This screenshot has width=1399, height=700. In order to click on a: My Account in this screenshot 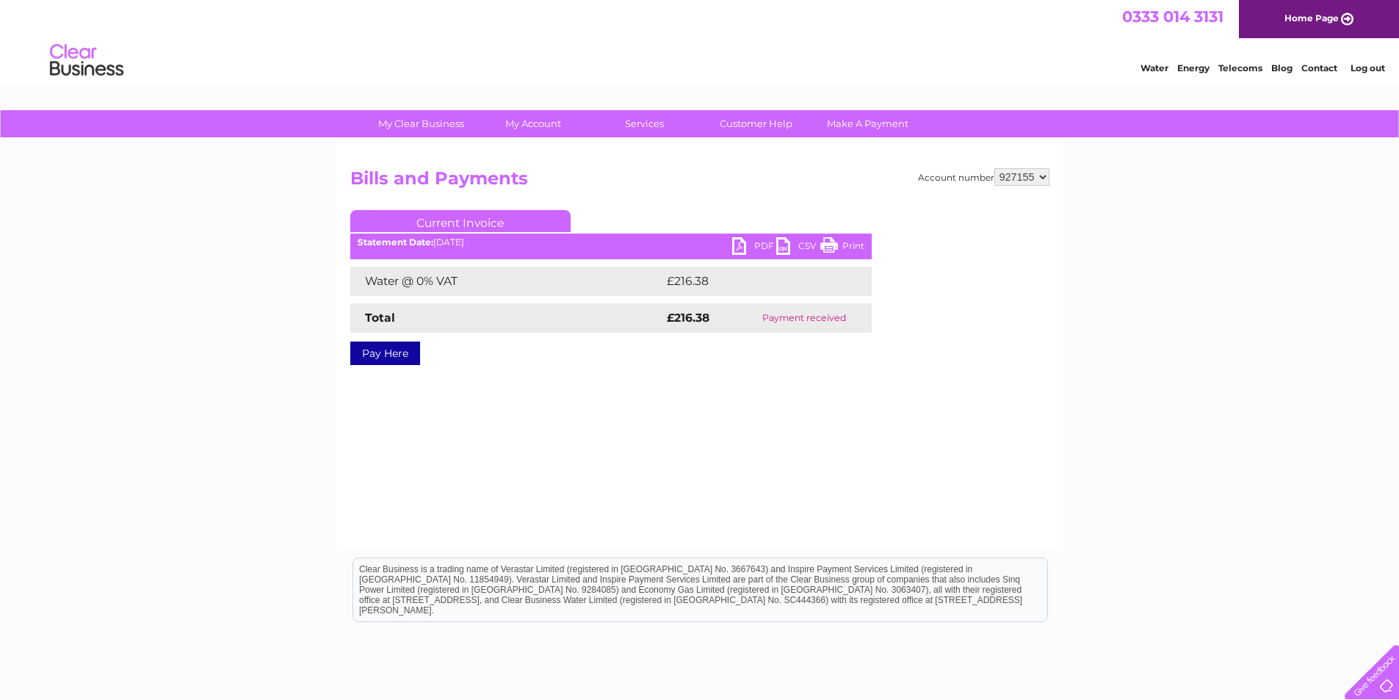, I will do `click(533, 123)`.